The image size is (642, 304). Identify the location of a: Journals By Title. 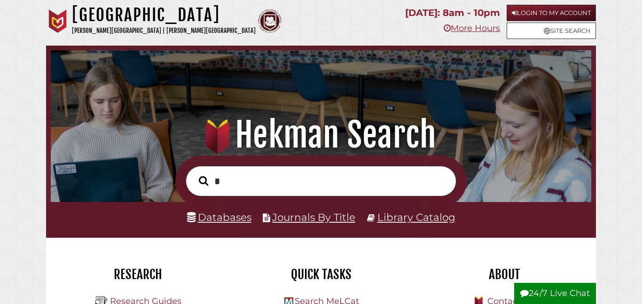
(313, 217).